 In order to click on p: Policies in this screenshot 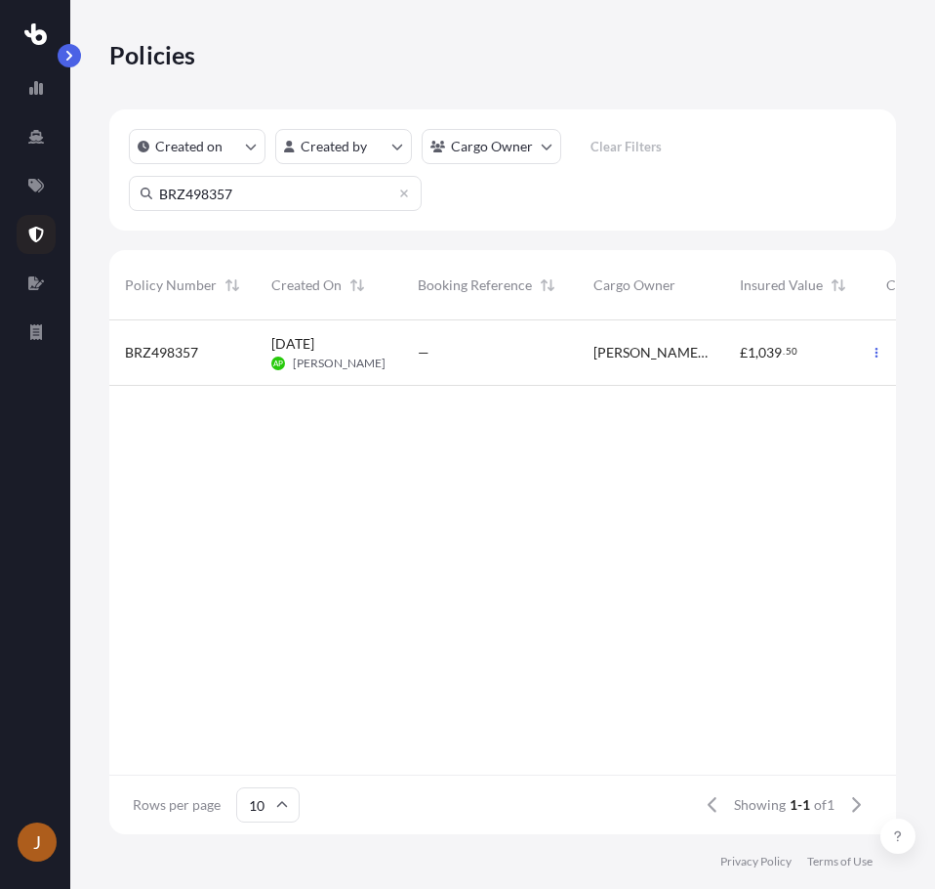, I will do `click(152, 55)`.